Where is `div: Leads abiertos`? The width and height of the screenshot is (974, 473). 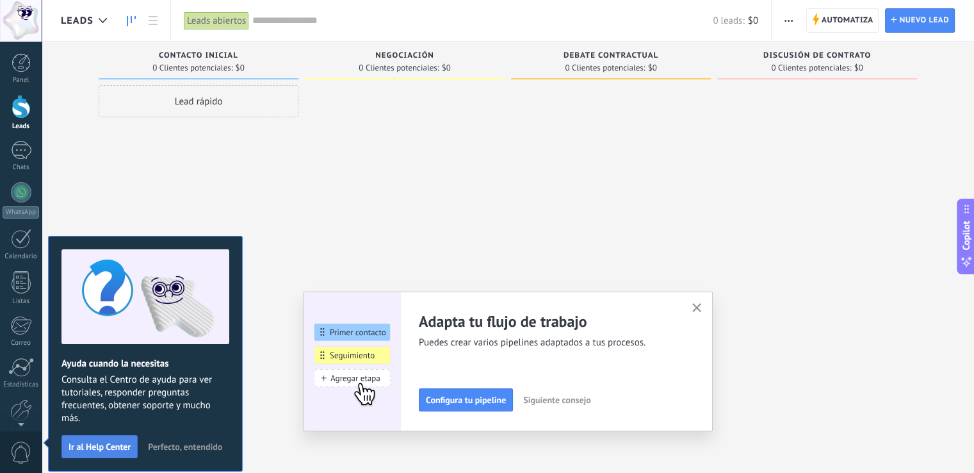
div: Leads abiertos is located at coordinates (216, 20).